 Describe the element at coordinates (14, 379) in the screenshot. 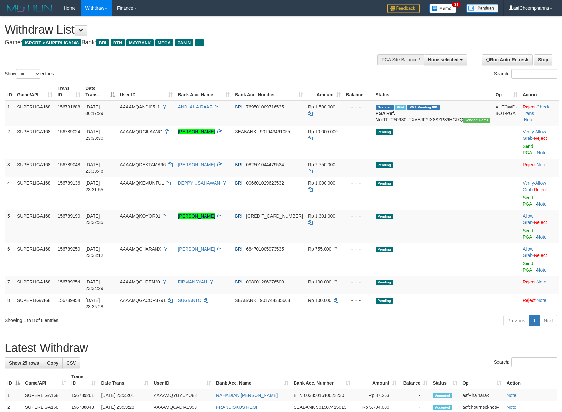

I see `th: ID: activate to sort column descending` at that location.